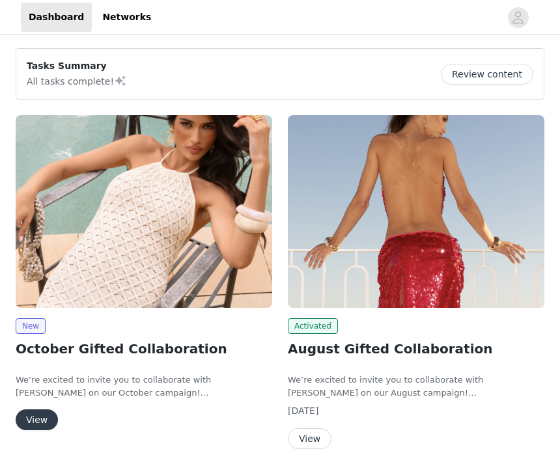  I want to click on p: All tasks complete!, so click(77, 81).